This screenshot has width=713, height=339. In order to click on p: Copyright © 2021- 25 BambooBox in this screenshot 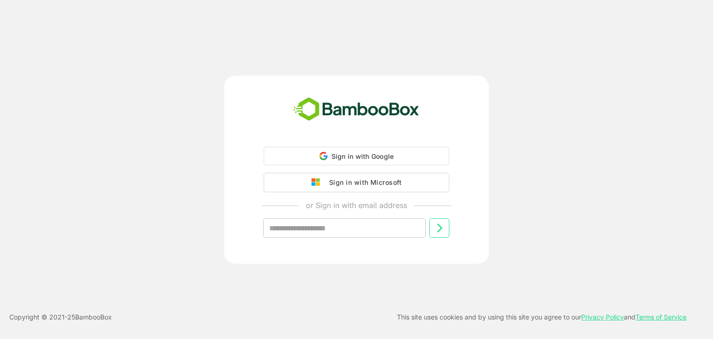, I will do `click(60, 317)`.